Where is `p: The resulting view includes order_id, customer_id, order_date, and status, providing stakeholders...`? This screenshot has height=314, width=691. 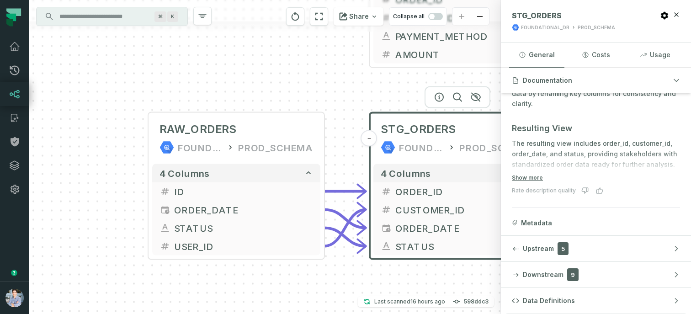 p: The resulting view includes order_id, customer_id, order_date, and status, providing stakeholders... is located at coordinates (596, 154).